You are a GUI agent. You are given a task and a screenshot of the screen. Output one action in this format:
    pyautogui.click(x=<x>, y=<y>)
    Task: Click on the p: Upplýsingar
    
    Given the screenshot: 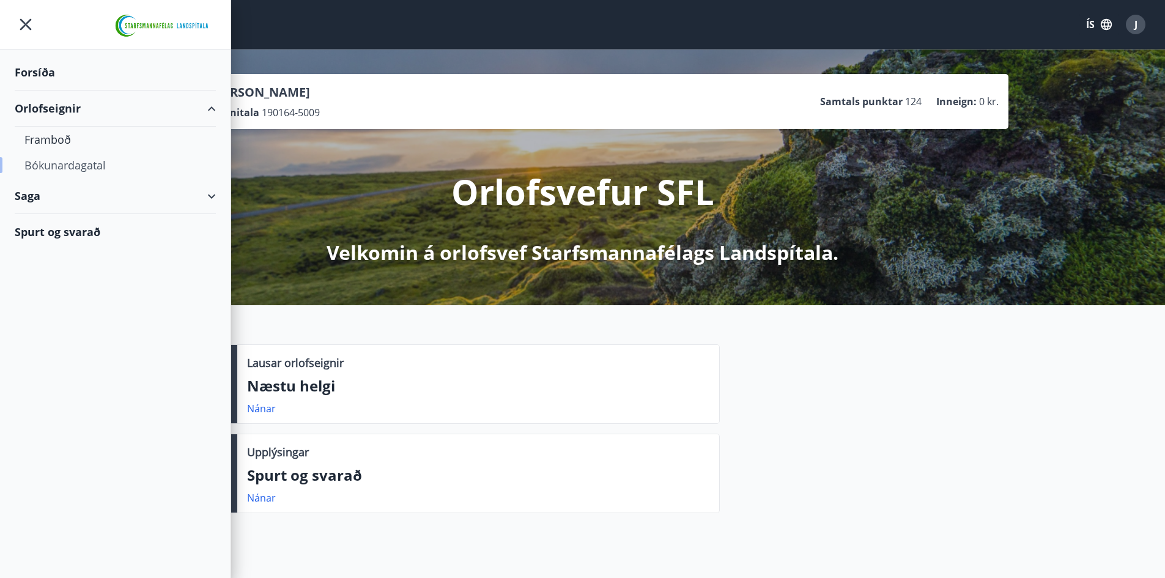 What is the action you would take?
    pyautogui.click(x=278, y=452)
    